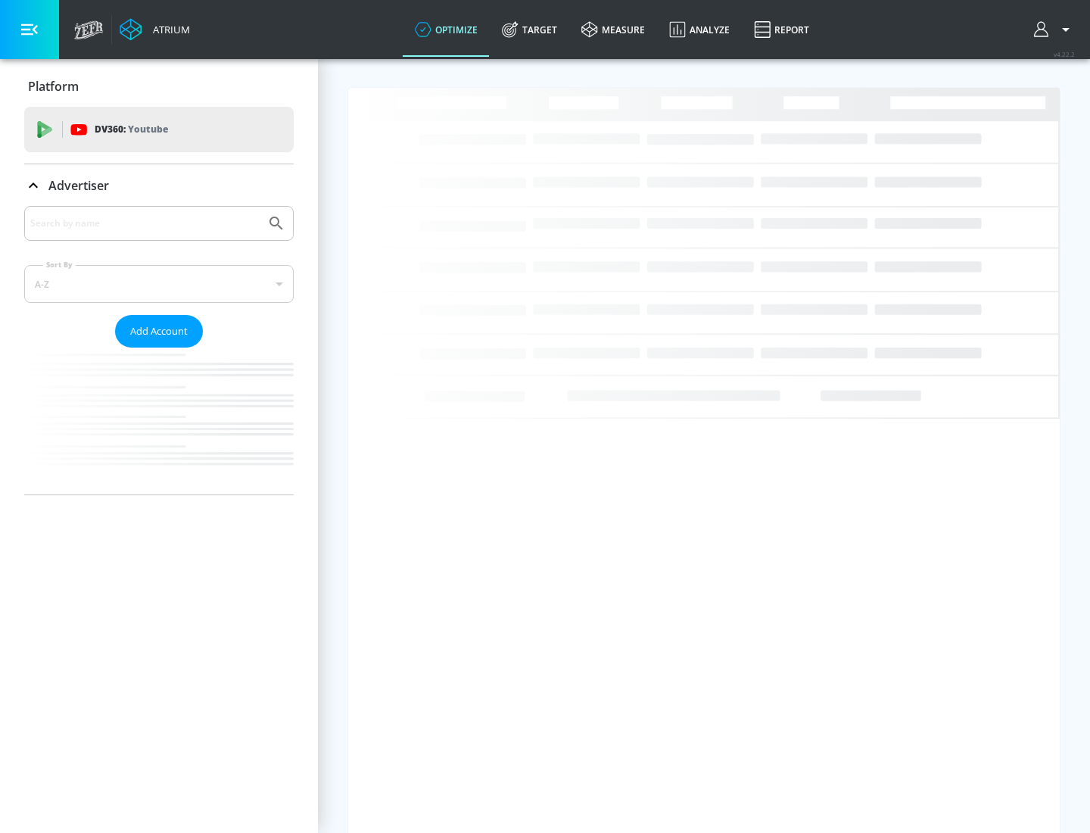 Image resolution: width=1090 pixels, height=833 pixels. Describe the element at coordinates (529, 30) in the screenshot. I see `a: Target` at that location.